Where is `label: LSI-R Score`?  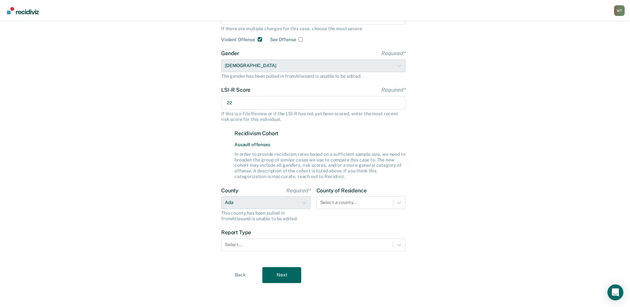 label: LSI-R Score is located at coordinates (313, 90).